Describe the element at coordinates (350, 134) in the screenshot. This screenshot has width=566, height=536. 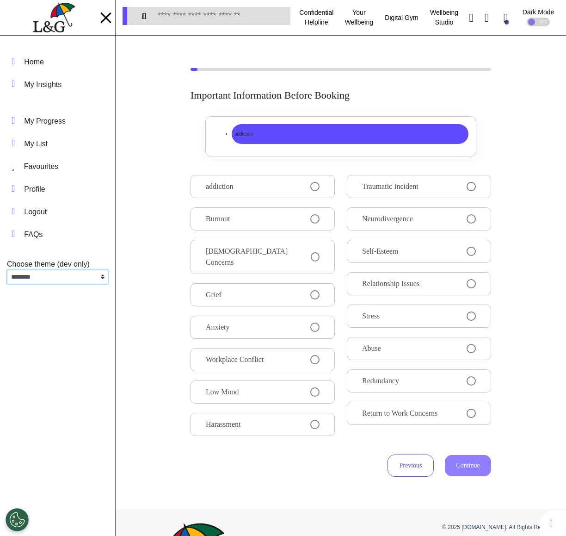
I see `li: addiction` at that location.